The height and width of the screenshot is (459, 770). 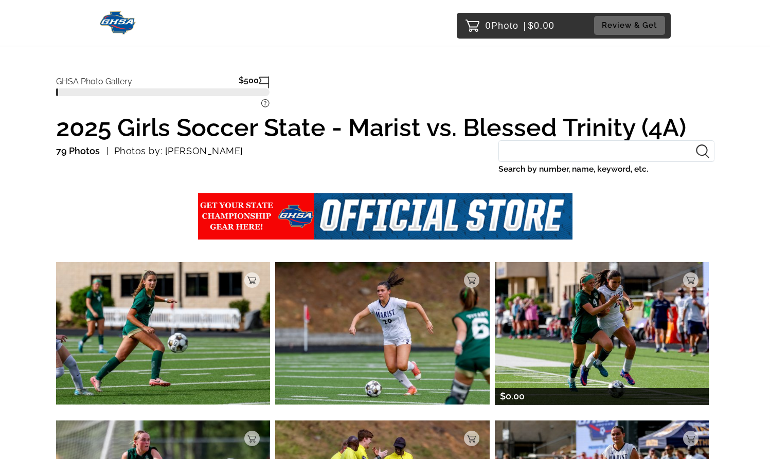 I want to click on img: 192850, so click(x=163, y=333).